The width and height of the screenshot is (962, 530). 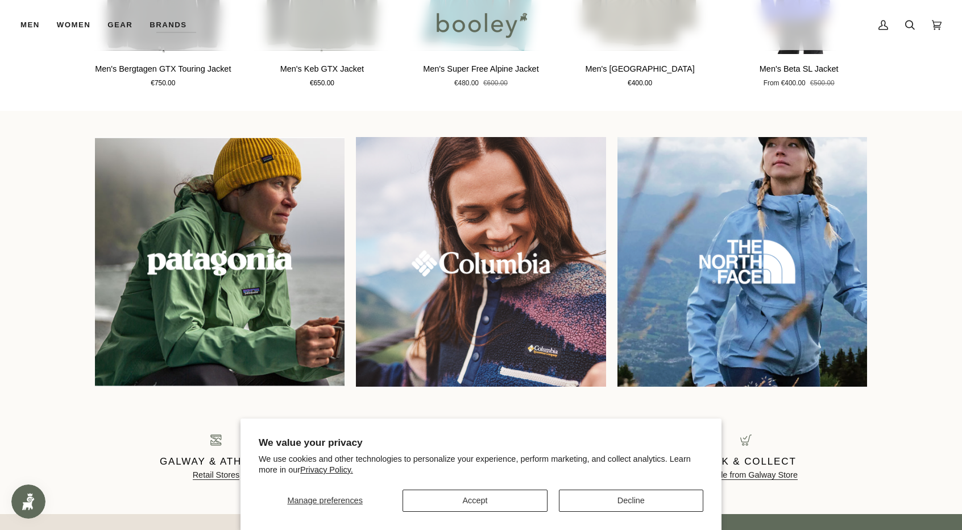 I want to click on a: Men's Keb GTX Jacket, so click(x=322, y=73).